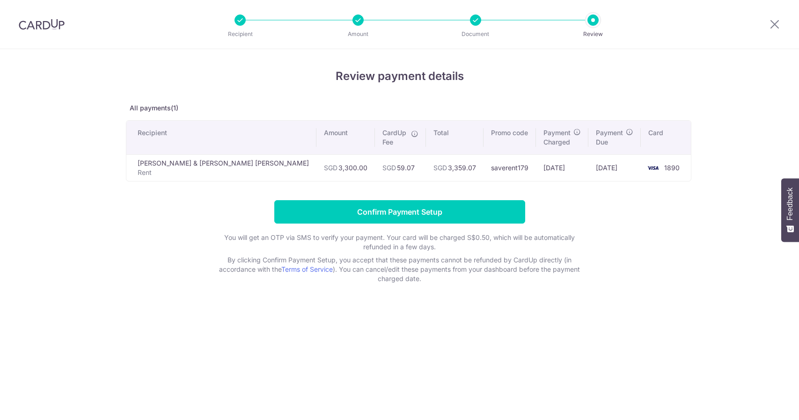  I want to click on span: Payment Due, so click(609, 138).